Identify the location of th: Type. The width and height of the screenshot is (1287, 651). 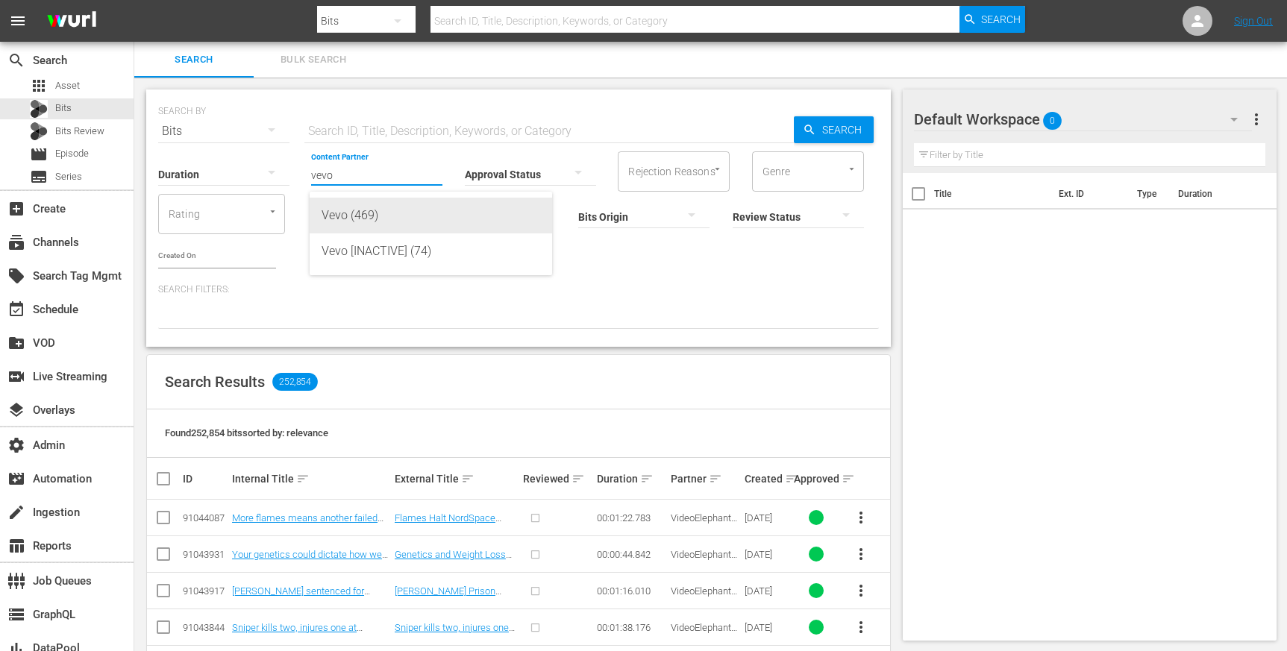
(1148, 194).